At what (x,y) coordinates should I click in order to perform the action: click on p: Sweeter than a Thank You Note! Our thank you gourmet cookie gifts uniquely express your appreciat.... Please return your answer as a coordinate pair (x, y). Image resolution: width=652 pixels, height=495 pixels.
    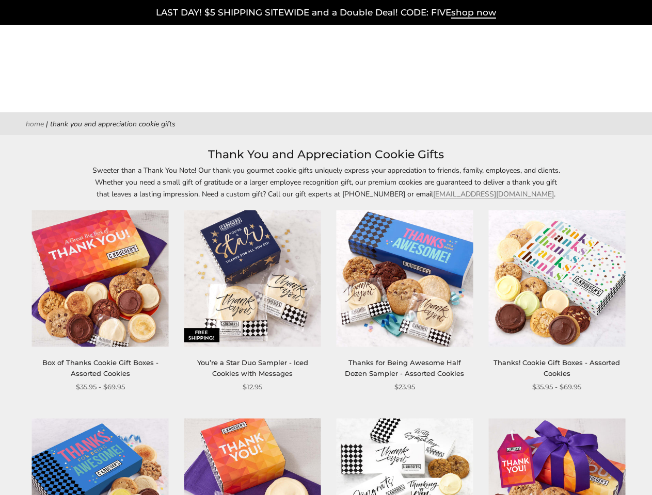
    Looking at the image, I should click on (326, 182).